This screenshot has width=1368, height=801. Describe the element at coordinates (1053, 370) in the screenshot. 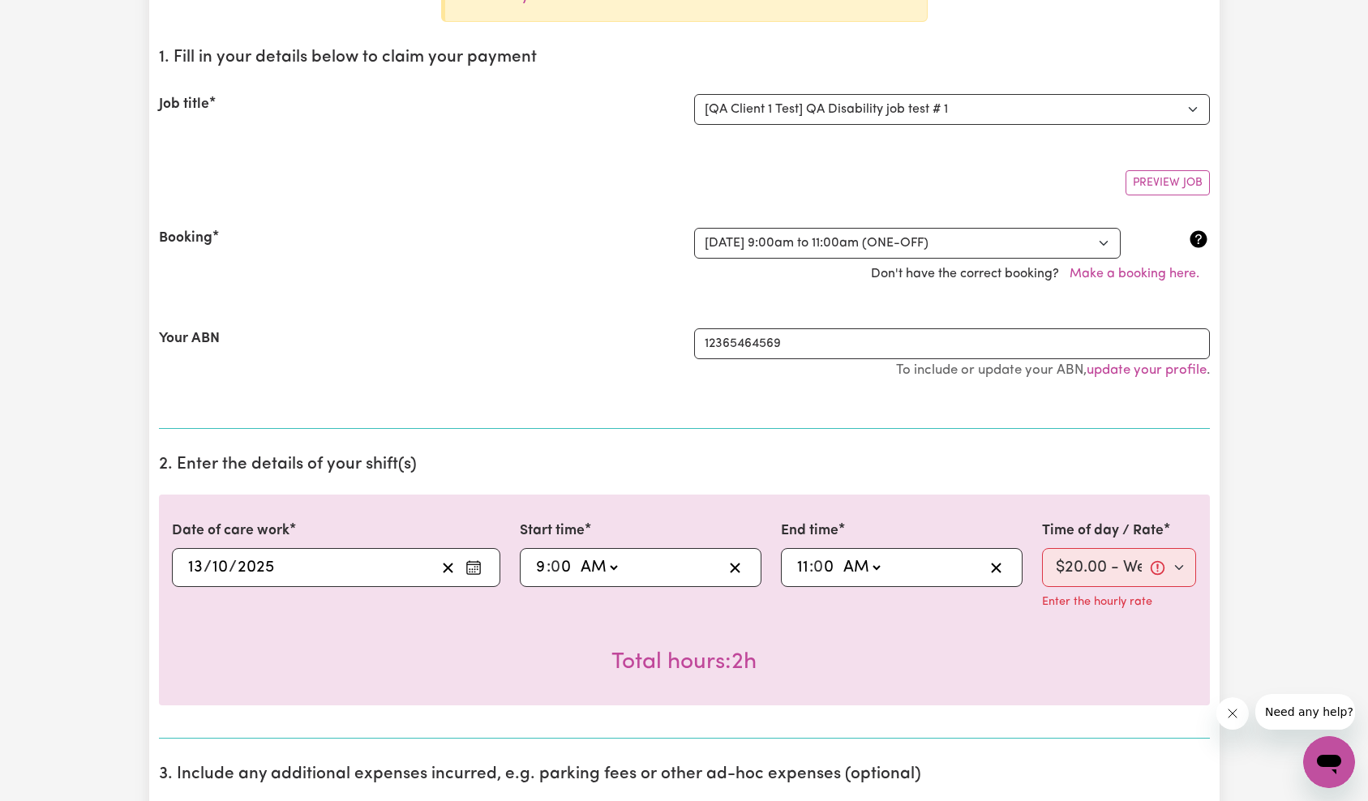

I see `small: To include or update your ABN, .` at that location.